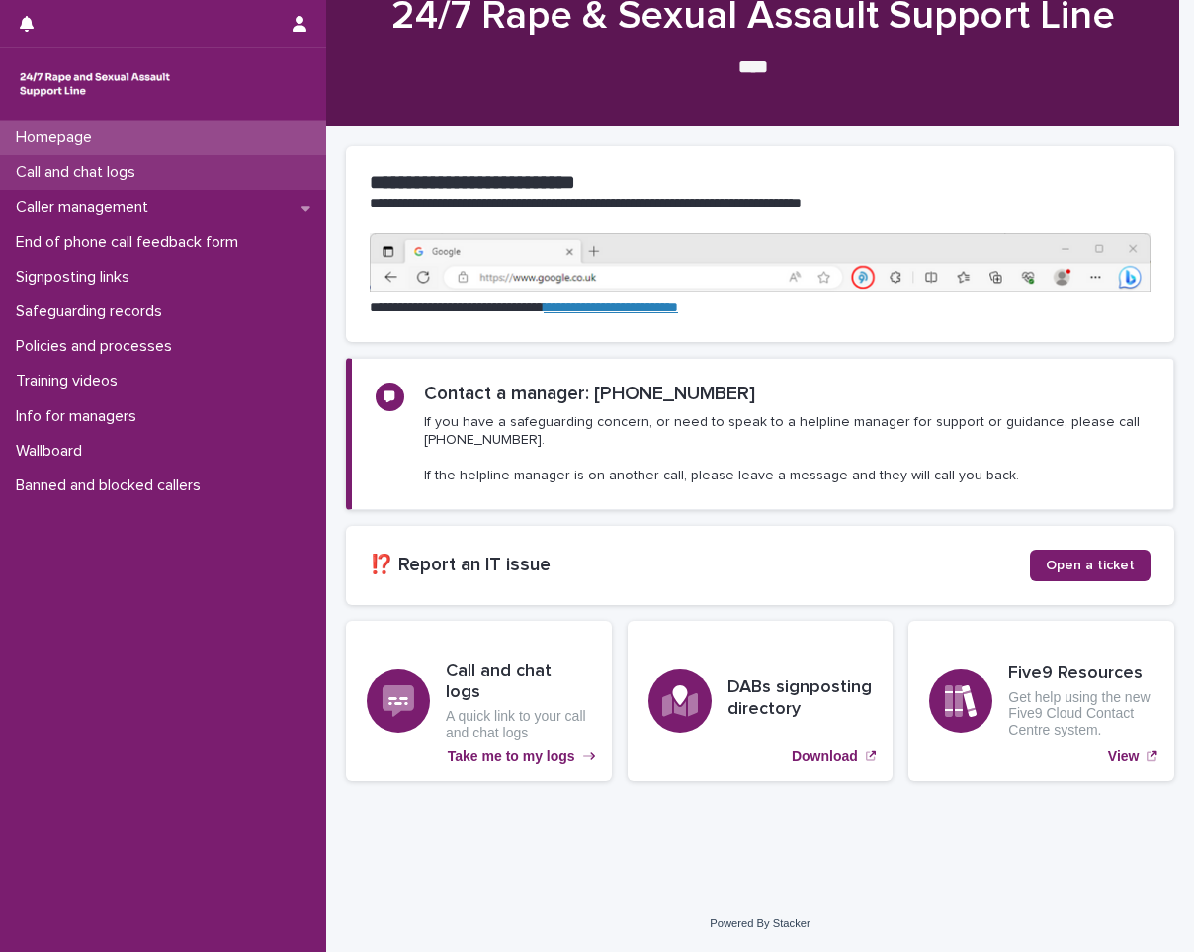 The height and width of the screenshot is (952, 1194). What do you see at coordinates (787, 449) in the screenshot?
I see `p: If you have a safeguarding concern, or need to speak to a helpline manager for support or guidanc...` at bounding box center [787, 449].